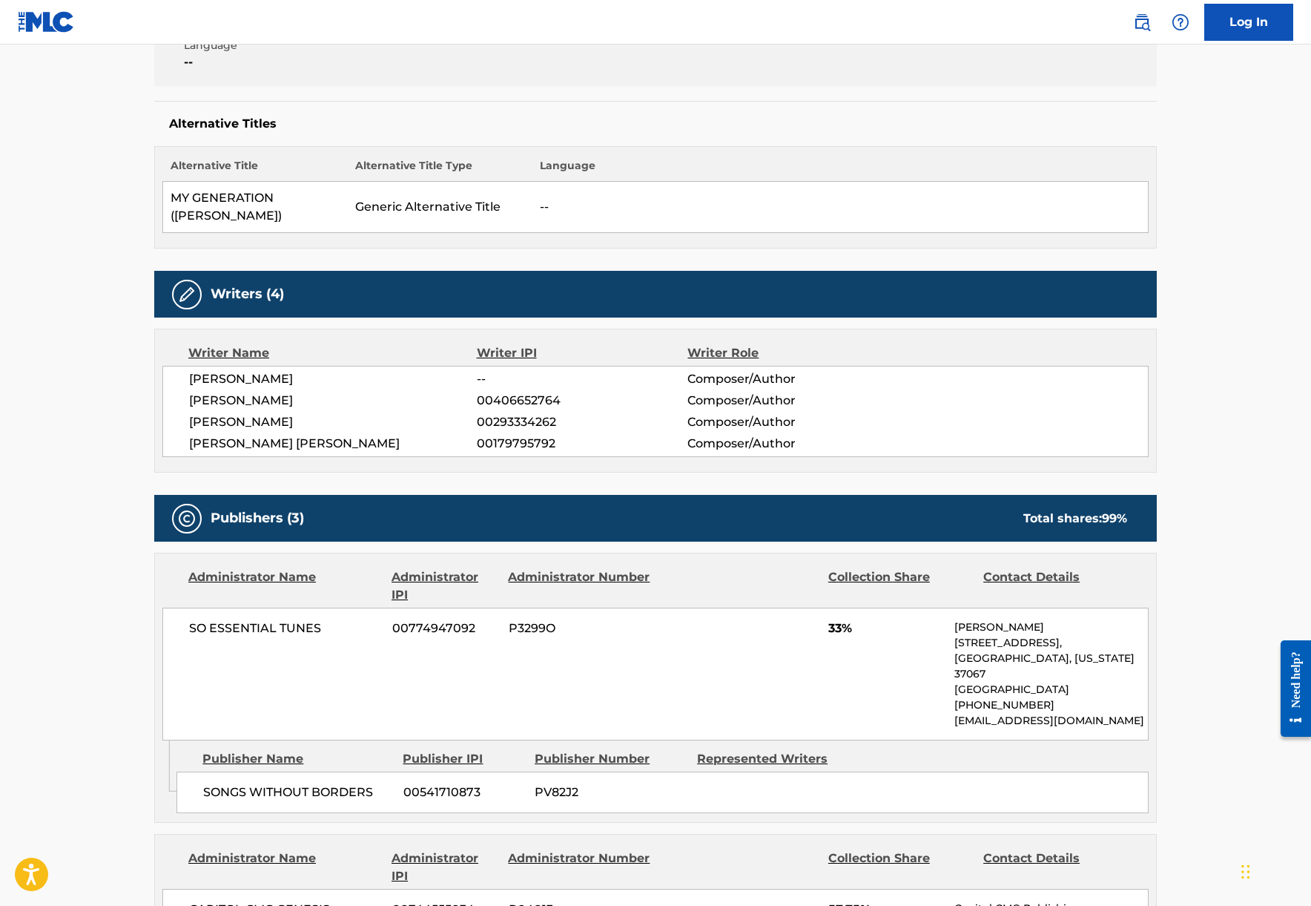 The image size is (1311, 906). Describe the element at coordinates (581, 628) in the screenshot. I see `span: P3299O` at that location.